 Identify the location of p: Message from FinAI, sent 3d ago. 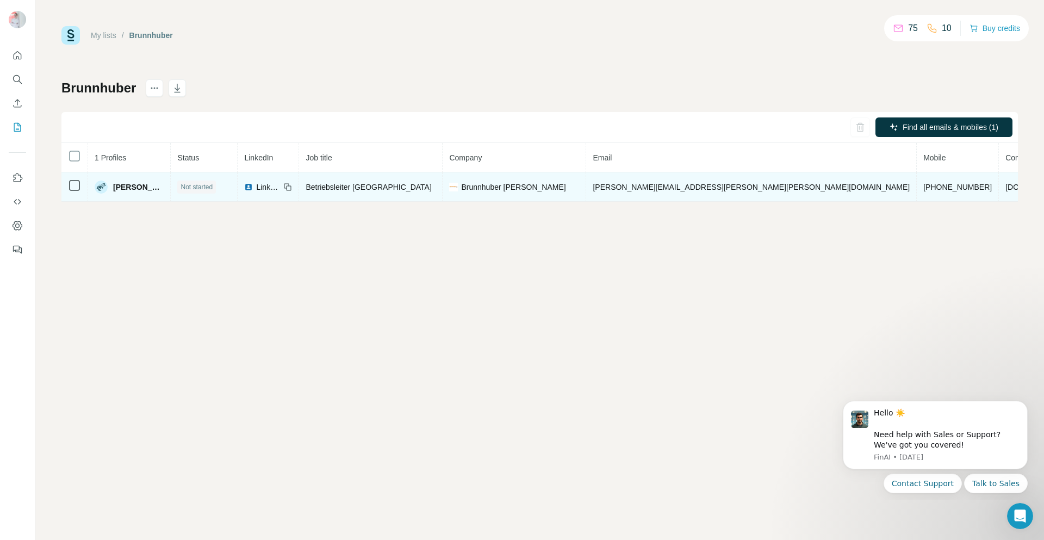
(120, 66).